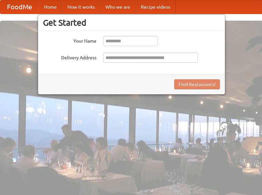  I want to click on a: FoodMe, so click(19, 7).